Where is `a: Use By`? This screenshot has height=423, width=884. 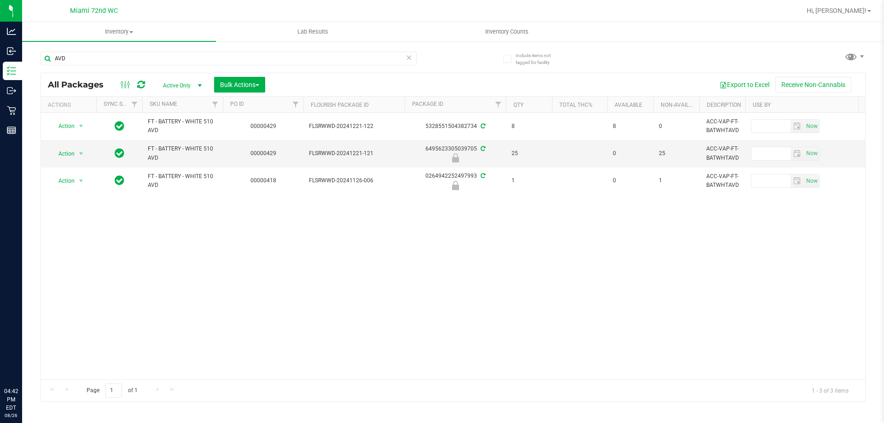
a: Use By is located at coordinates (761, 105).